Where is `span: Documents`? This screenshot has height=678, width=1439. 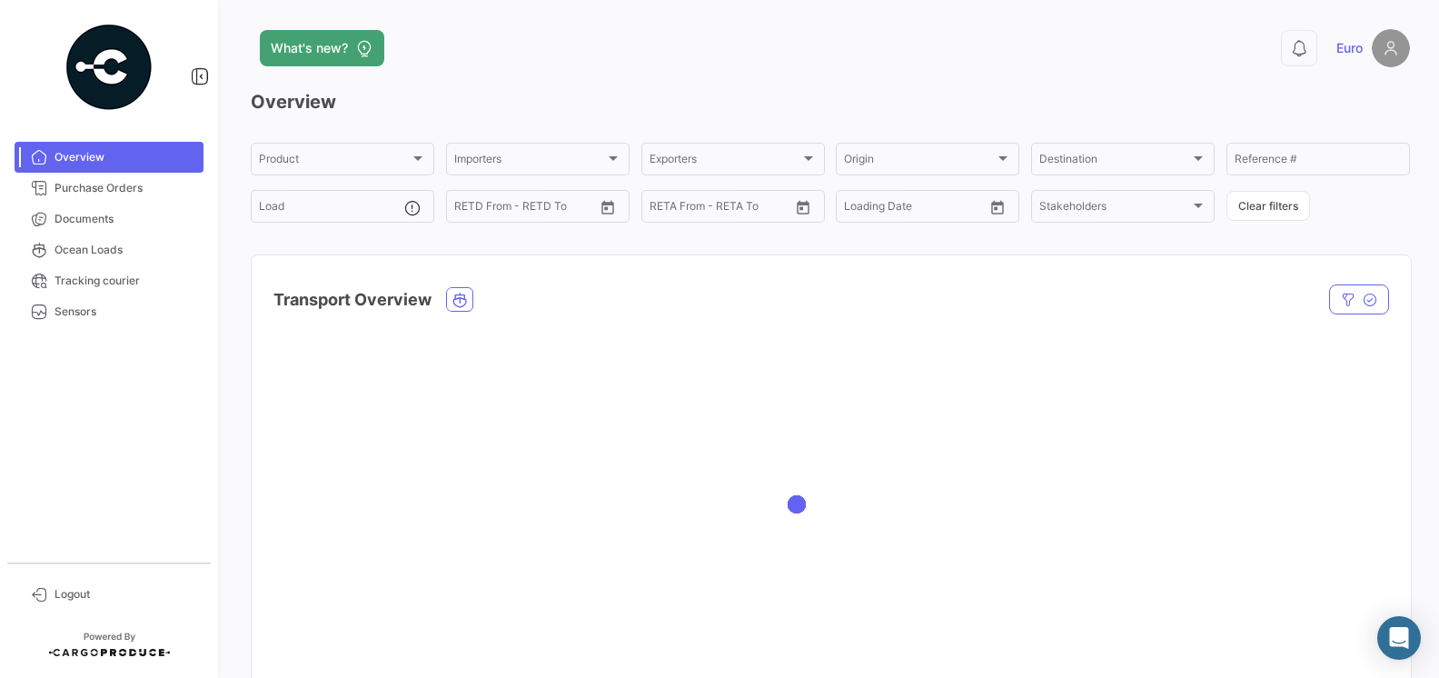
span: Documents is located at coordinates (125, 219).